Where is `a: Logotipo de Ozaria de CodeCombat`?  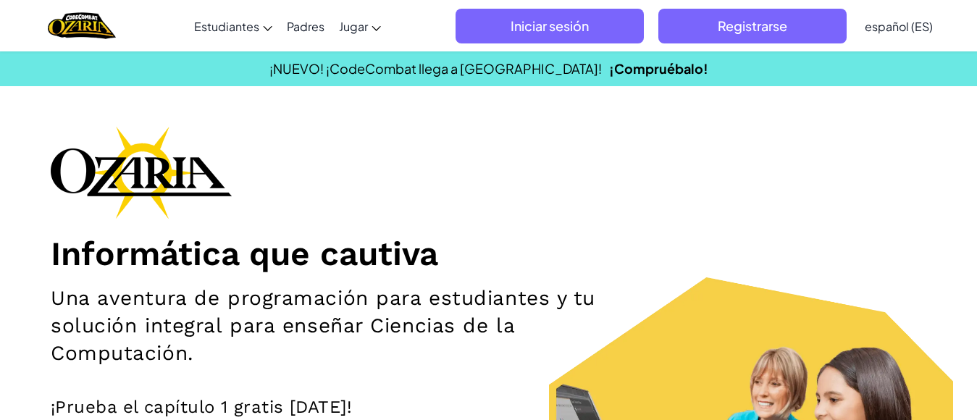
a: Logotipo de Ozaria de CodeCombat is located at coordinates (81, 25).